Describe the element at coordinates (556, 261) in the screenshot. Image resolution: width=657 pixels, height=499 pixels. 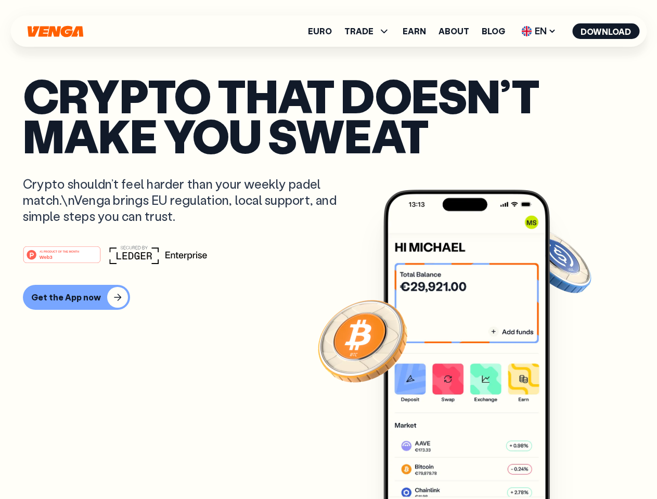
I see `img: USDC coin` at that location.